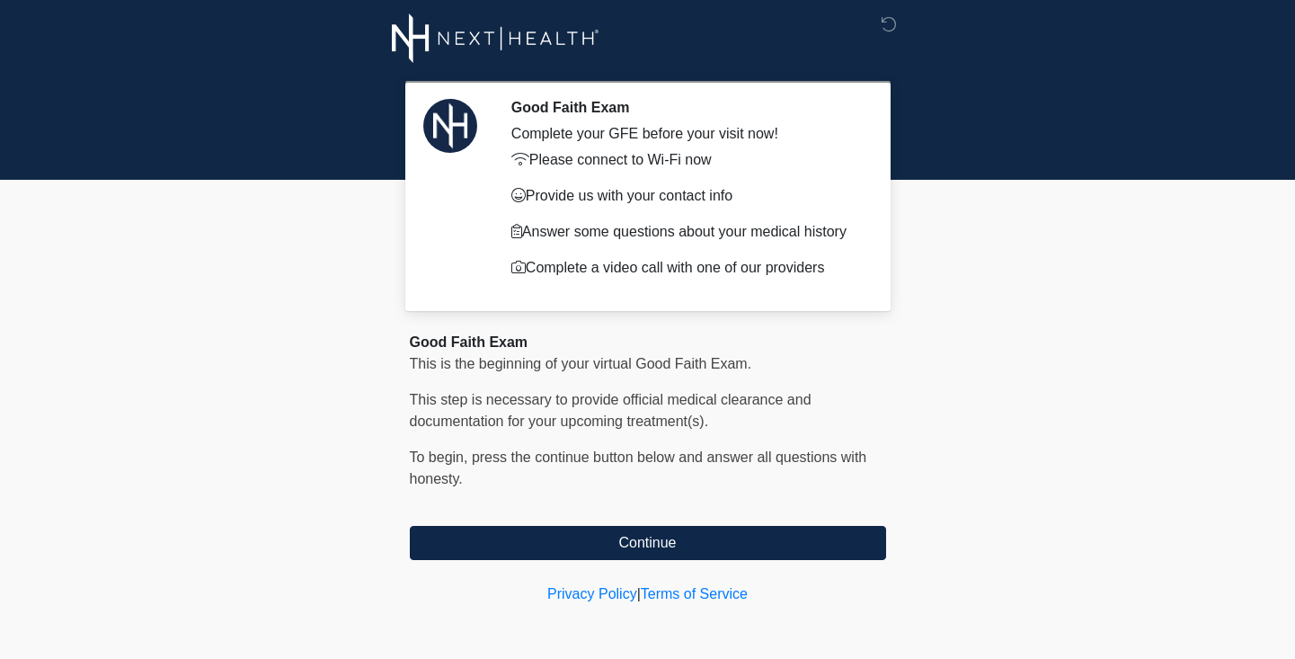 The width and height of the screenshot is (1295, 659). What do you see at coordinates (685, 232) in the screenshot?
I see `p: Answer some questions about your medical history` at bounding box center [685, 232].